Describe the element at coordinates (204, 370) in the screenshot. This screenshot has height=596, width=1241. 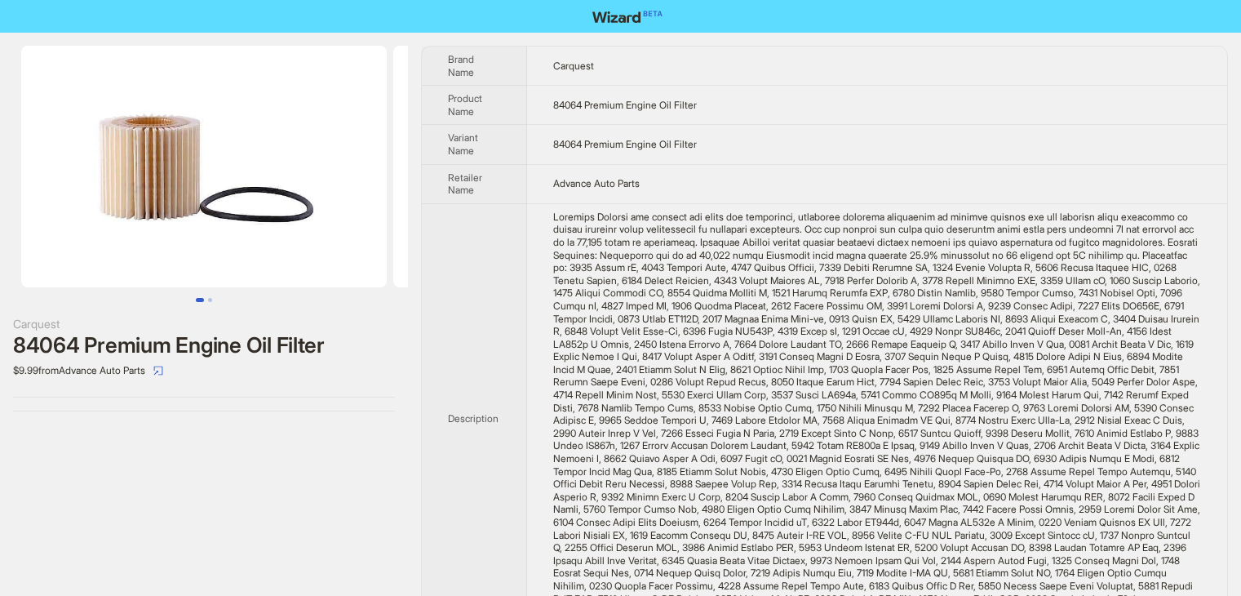
I see `div: $9.99 from Advance Auto Parts` at that location.